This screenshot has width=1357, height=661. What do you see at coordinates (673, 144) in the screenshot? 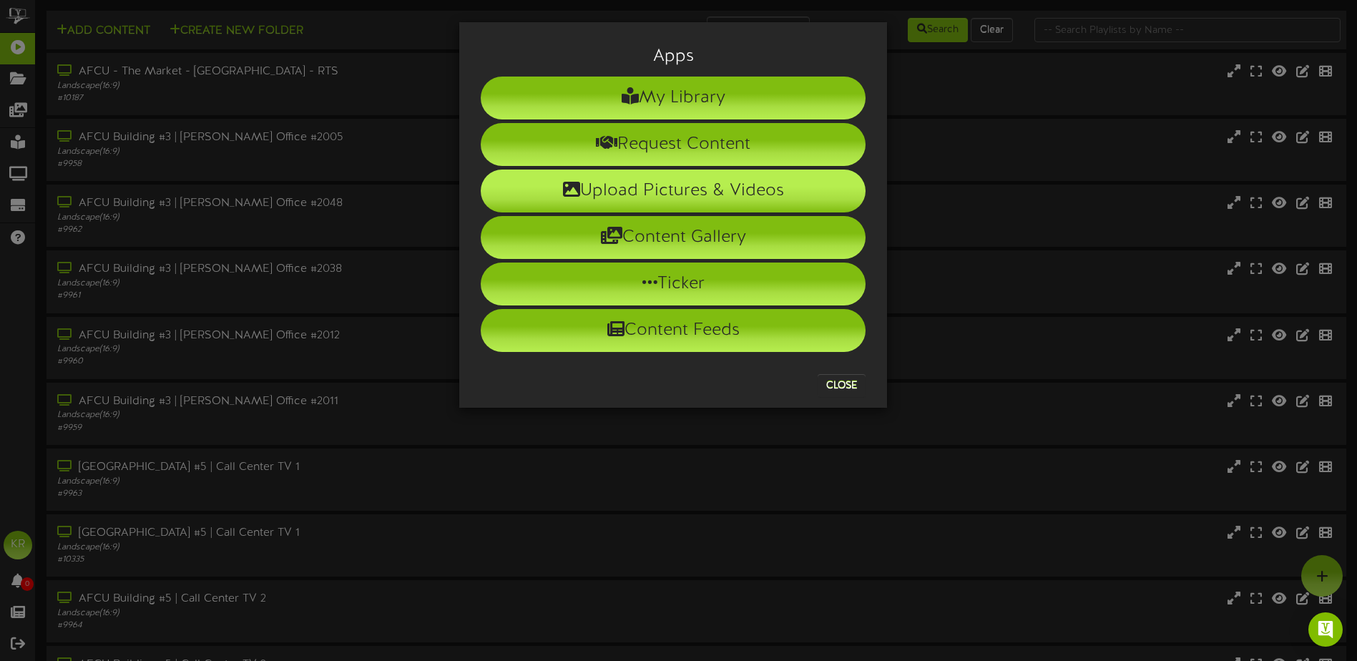
I see `li: Request Content` at bounding box center [673, 144].